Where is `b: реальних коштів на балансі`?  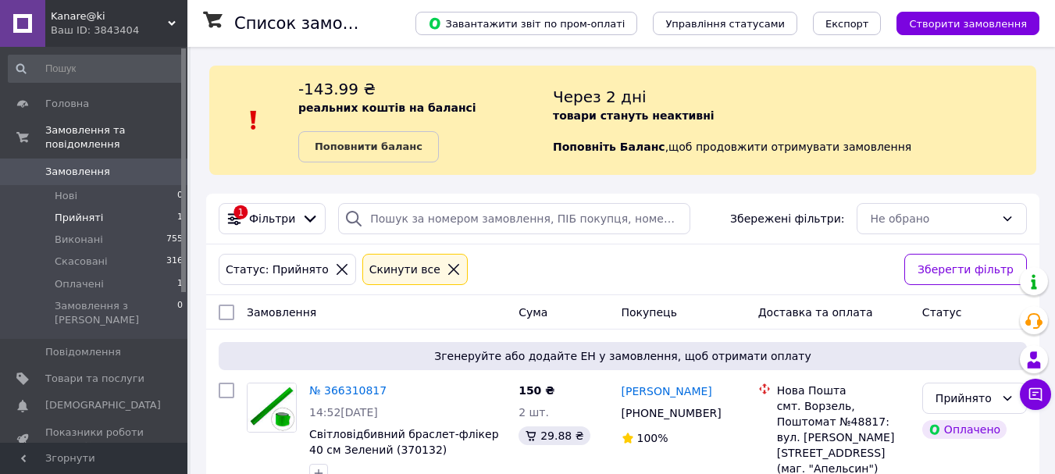 b: реальних коштів на балансі is located at coordinates (387, 108).